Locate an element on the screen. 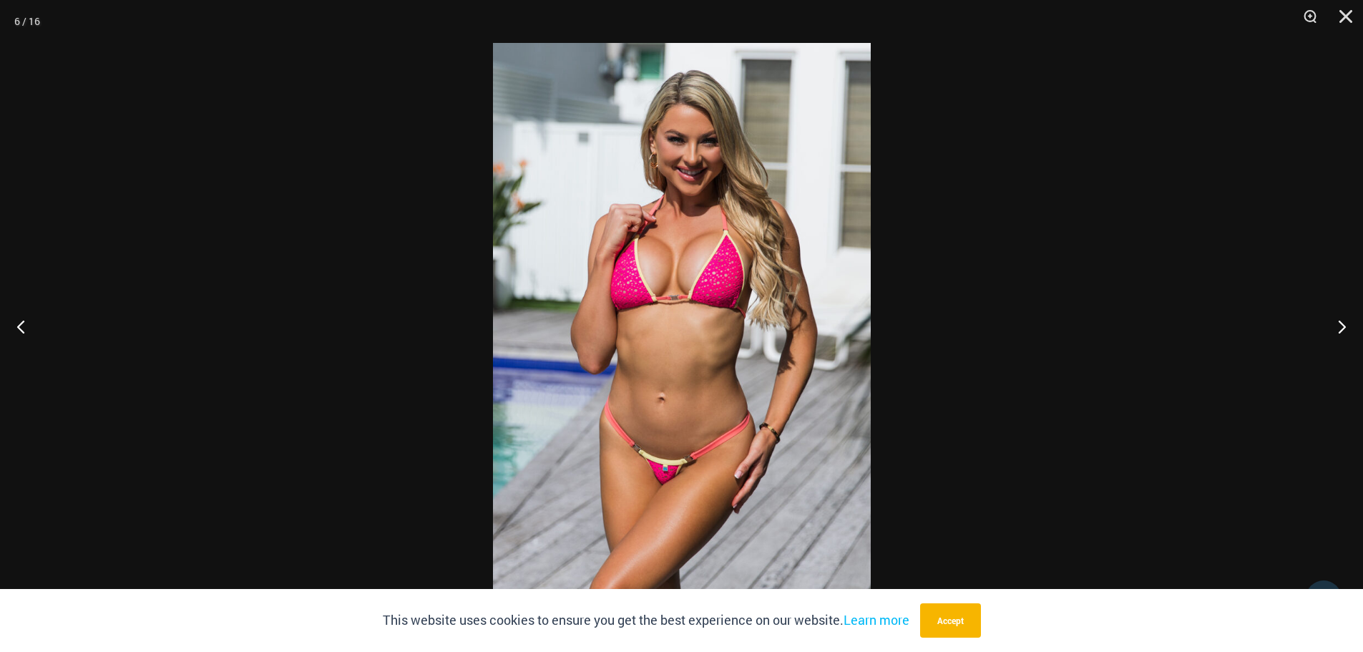  p: This website uses cookies to ensure you get the best experience on our website. is located at coordinates (646, 620).